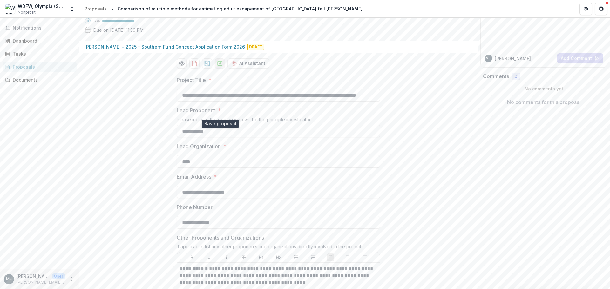 This screenshot has height=289, width=610. What do you see at coordinates (586, 9) in the screenshot?
I see `button: Partners` at bounding box center [586, 9].